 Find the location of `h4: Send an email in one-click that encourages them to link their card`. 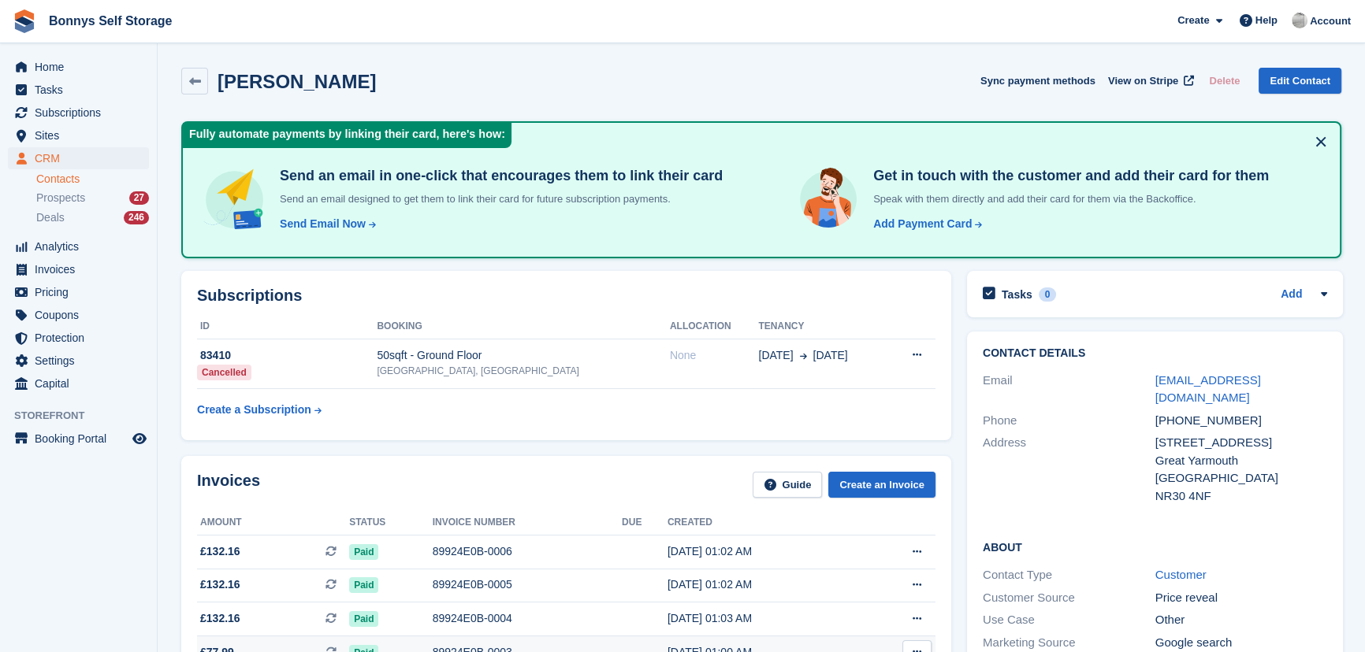

h4: Send an email in one-click that encourages them to link their card is located at coordinates (498, 176).